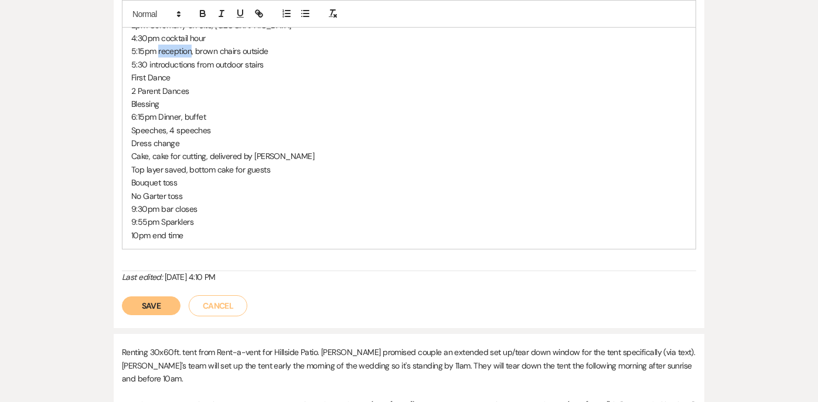  What do you see at coordinates (409, 130) in the screenshot?
I see `p: Speeches, 4 speeches` at bounding box center [409, 130].